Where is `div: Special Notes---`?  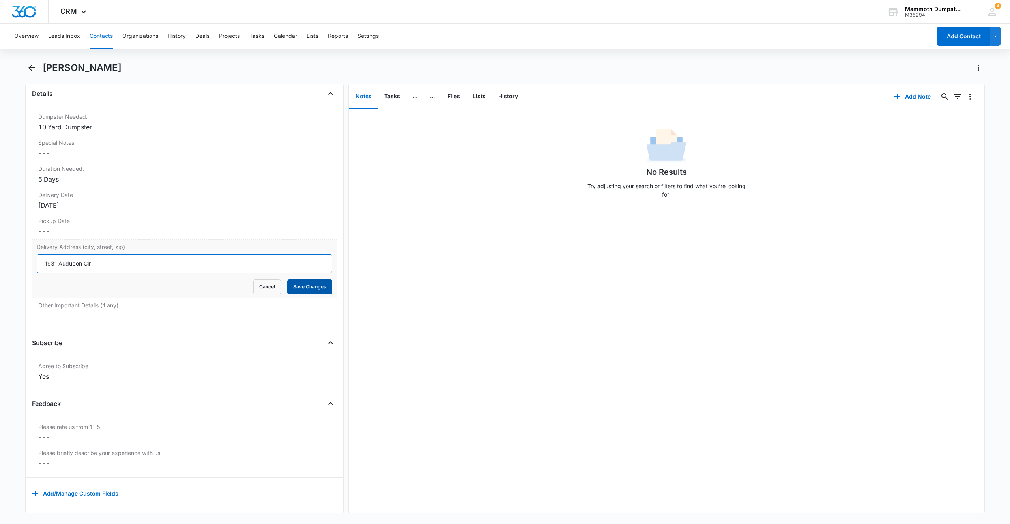 div: Special Notes--- is located at coordinates (184, 148).